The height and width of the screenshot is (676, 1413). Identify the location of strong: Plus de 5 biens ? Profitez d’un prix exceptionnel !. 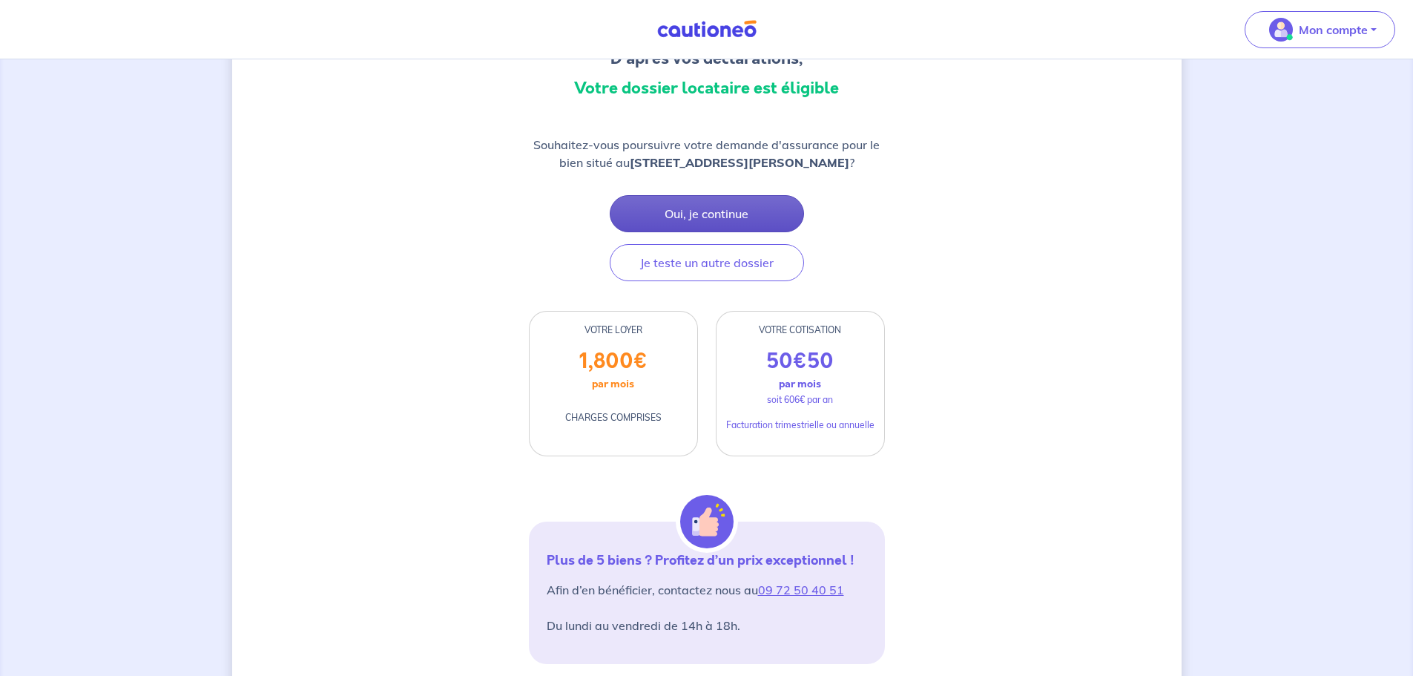
(700, 560).